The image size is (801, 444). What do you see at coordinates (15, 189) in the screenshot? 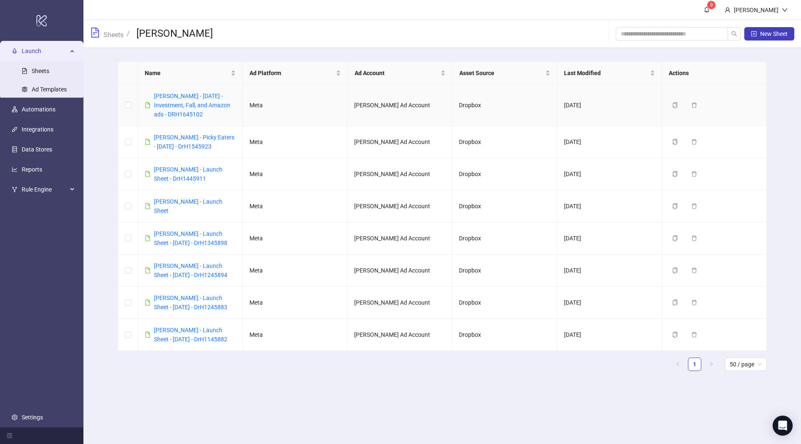
I see `span: fork` at bounding box center [15, 189].